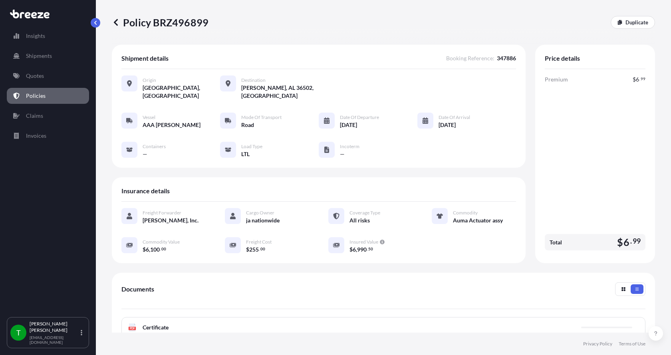 The image size is (671, 355). Describe the element at coordinates (36, 36) in the screenshot. I see `p: Insights` at that location.